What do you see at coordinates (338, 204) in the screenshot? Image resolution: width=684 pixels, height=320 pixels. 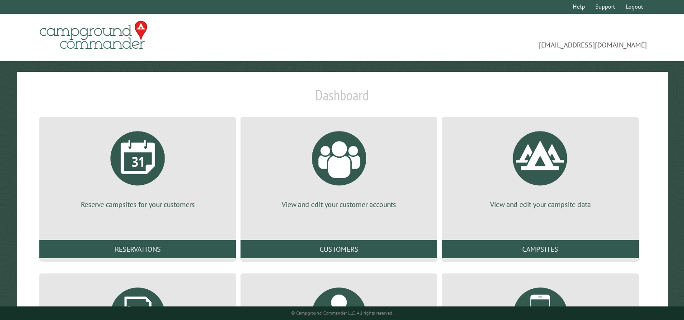 I see `p: View and edit your customer accounts` at bounding box center [338, 204].